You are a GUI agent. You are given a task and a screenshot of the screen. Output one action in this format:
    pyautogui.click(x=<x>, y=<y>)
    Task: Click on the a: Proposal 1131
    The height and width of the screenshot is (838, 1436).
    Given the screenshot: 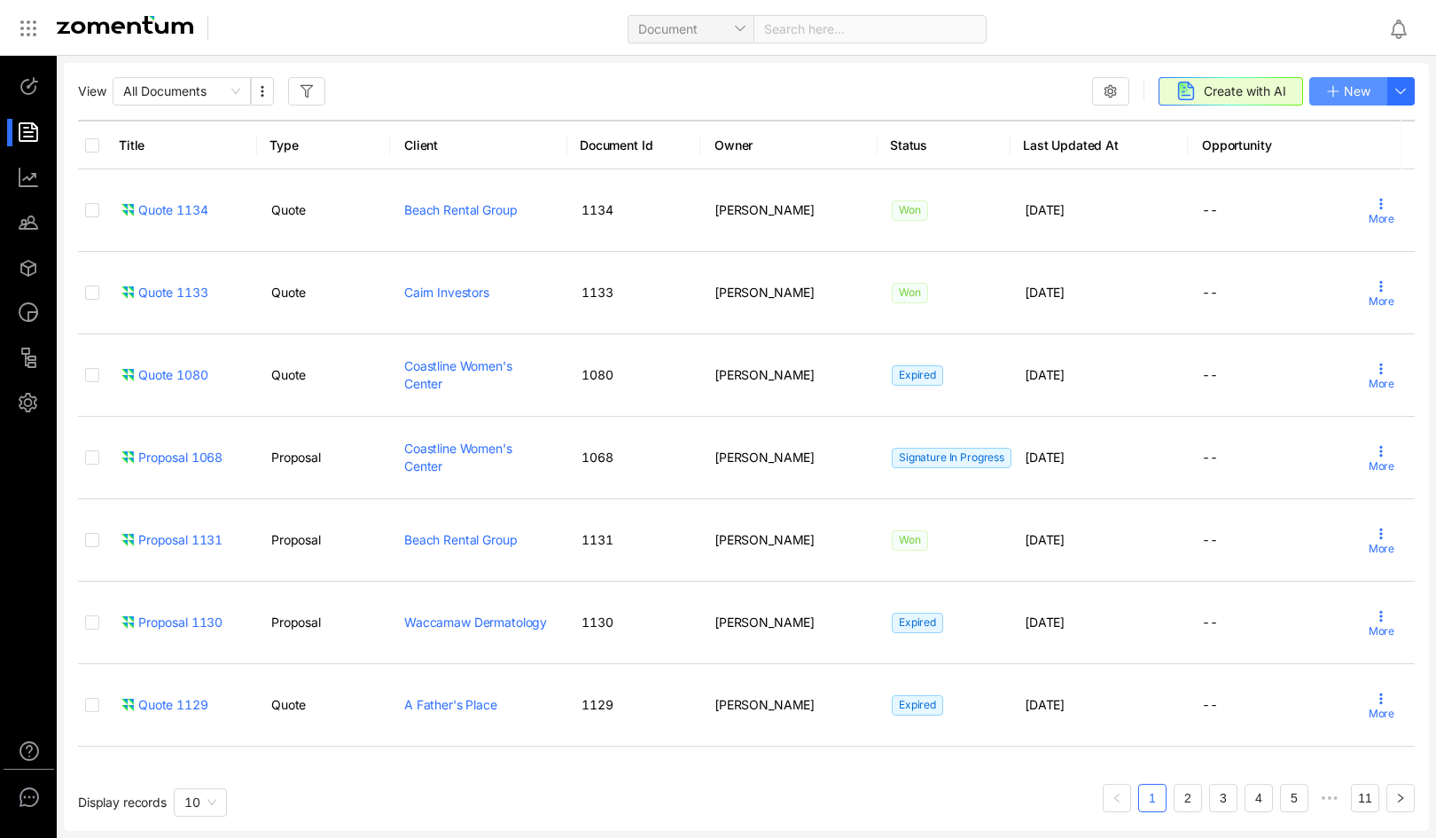 What is the action you would take?
    pyautogui.click(x=182, y=540)
    